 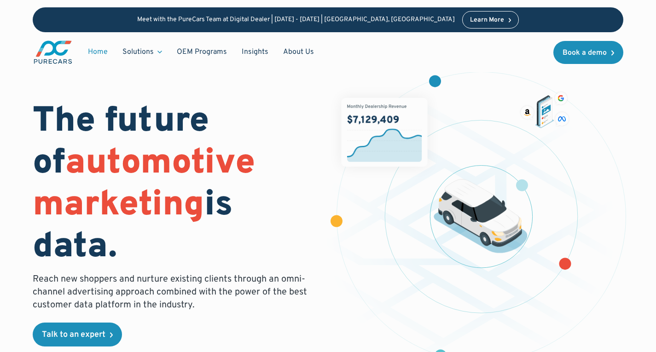 I want to click on a: Learn More, so click(x=491, y=20).